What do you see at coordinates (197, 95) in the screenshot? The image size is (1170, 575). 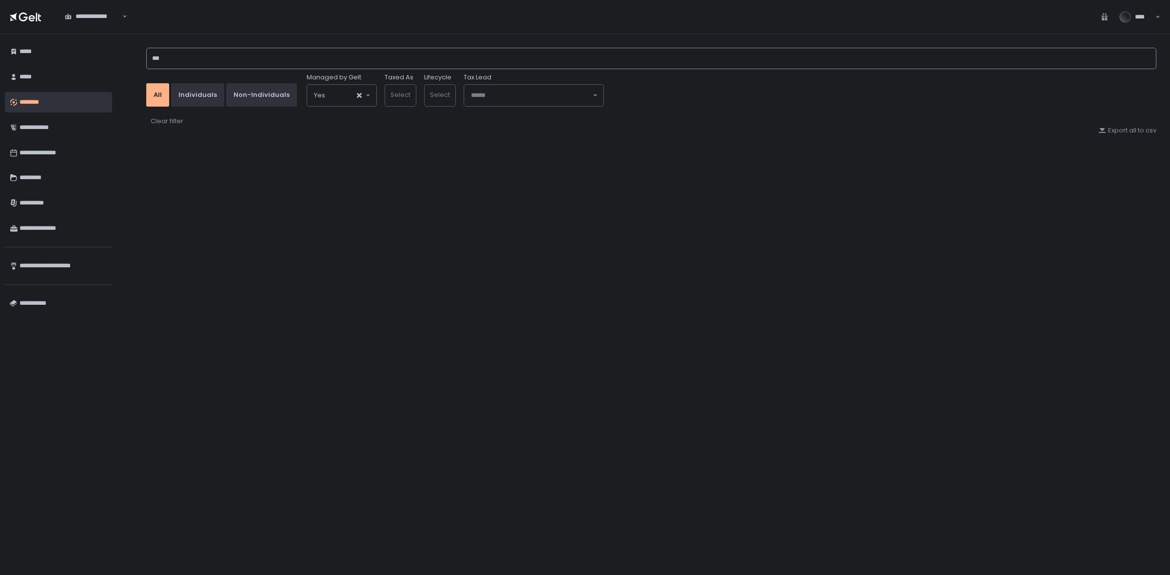 I see `div: Individuals` at bounding box center [197, 95].